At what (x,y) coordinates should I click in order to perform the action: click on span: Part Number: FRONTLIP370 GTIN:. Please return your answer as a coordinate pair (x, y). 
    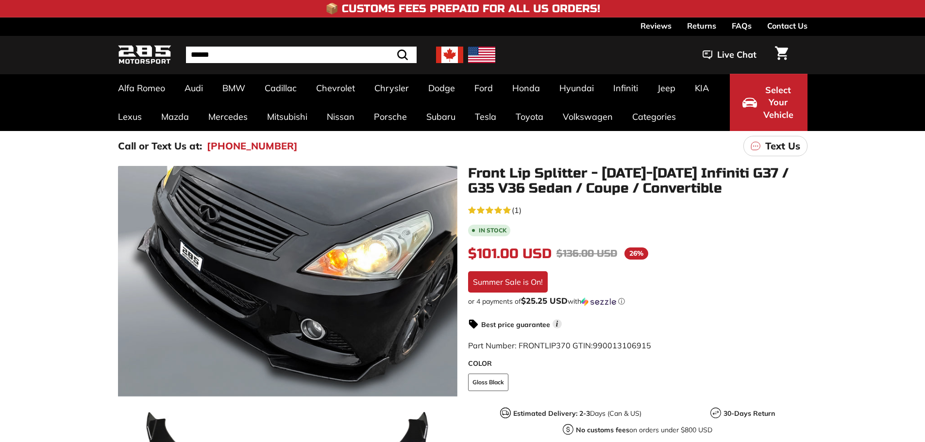
    Looking at the image, I should click on (559, 346).